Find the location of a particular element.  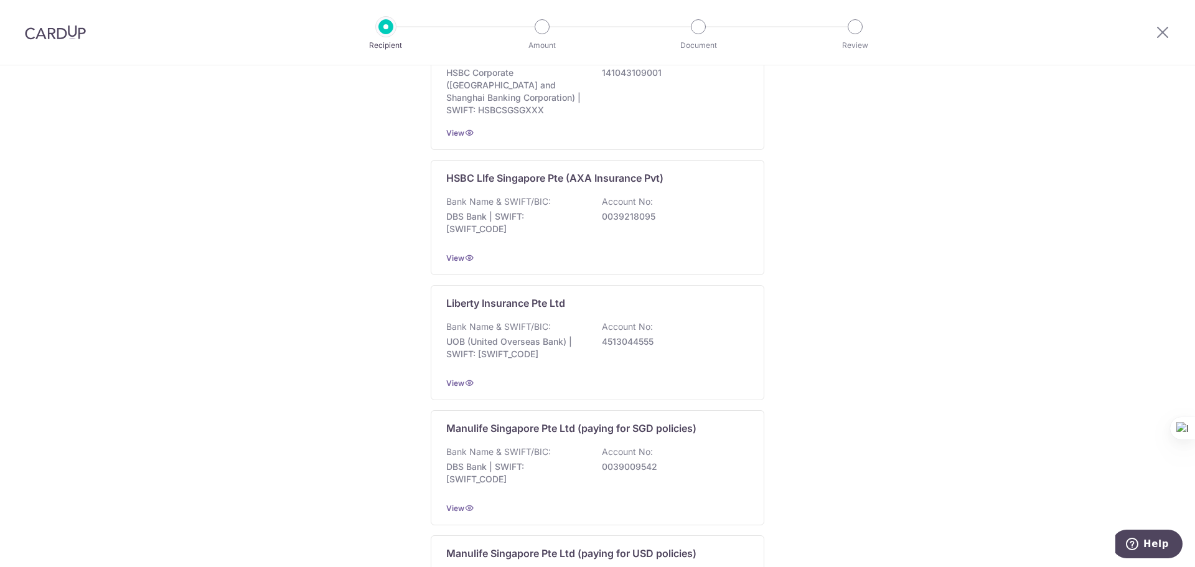

p: 0039218095 is located at coordinates (671, 217).